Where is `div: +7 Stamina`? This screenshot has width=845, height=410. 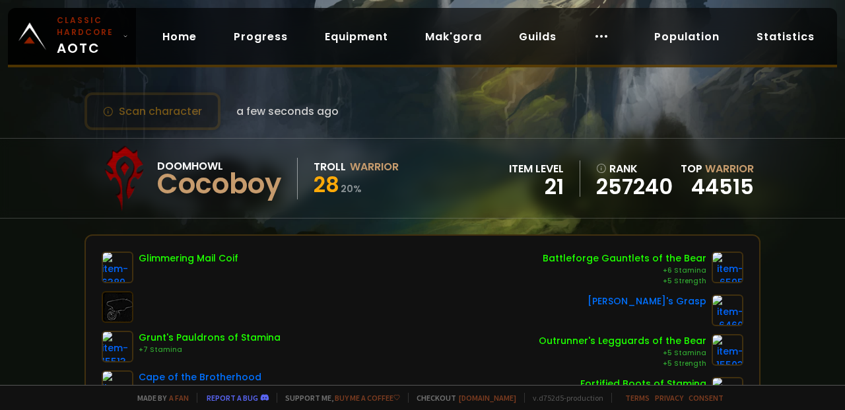 div: +7 Stamina is located at coordinates (209, 350).